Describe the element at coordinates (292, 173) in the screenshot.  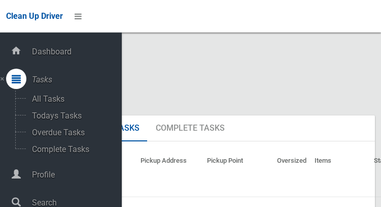
I see `th: Oversized` at that location.